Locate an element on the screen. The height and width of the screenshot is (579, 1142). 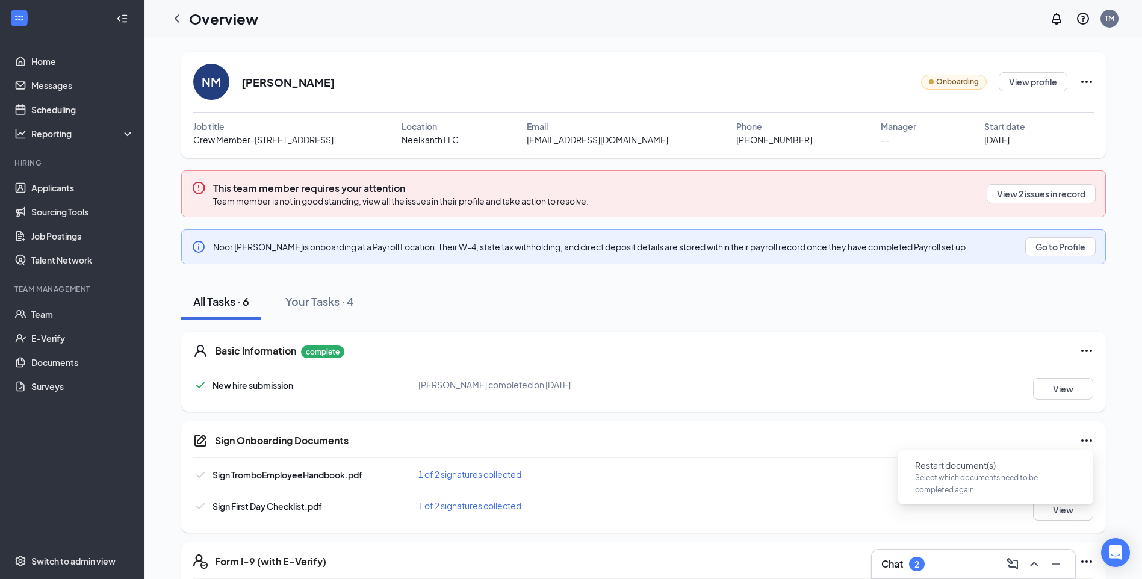
svg: Info is located at coordinates (199, 247).